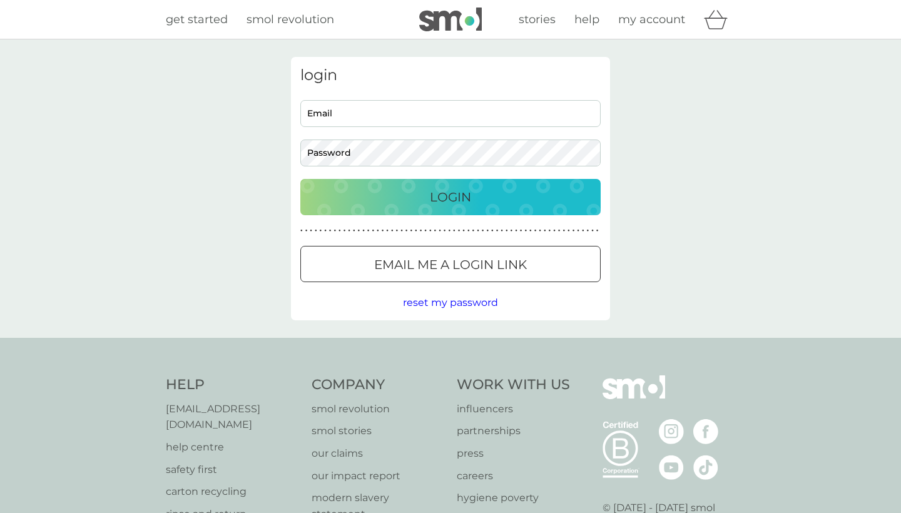 Image resolution: width=901 pixels, height=513 pixels. Describe the element at coordinates (513, 476) in the screenshot. I see `a: careers` at that location.